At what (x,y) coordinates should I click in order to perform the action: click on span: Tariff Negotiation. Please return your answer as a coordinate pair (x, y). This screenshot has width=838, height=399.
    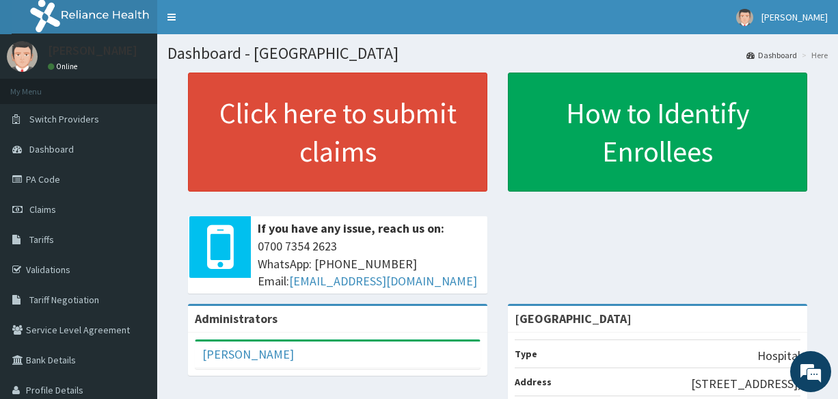
    Looking at the image, I should click on (64, 299).